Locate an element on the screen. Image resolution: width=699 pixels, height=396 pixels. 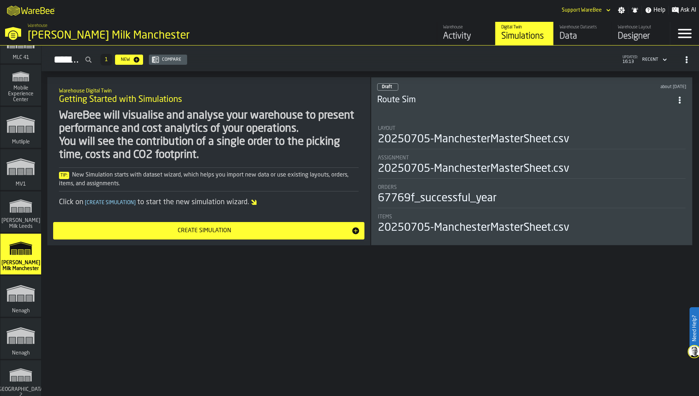
label: button-toggle-Help is located at coordinates (655, 10).